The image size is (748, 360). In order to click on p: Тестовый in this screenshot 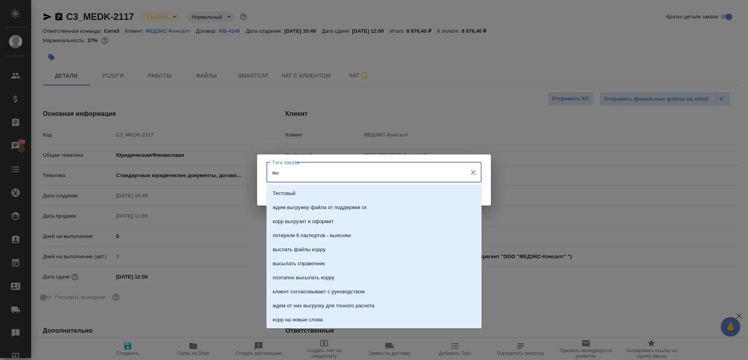, I will do `click(284, 193)`.